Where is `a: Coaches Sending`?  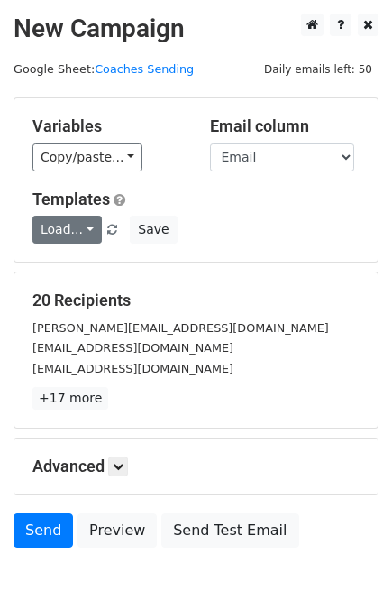 a: Coaches Sending is located at coordinates (144, 69).